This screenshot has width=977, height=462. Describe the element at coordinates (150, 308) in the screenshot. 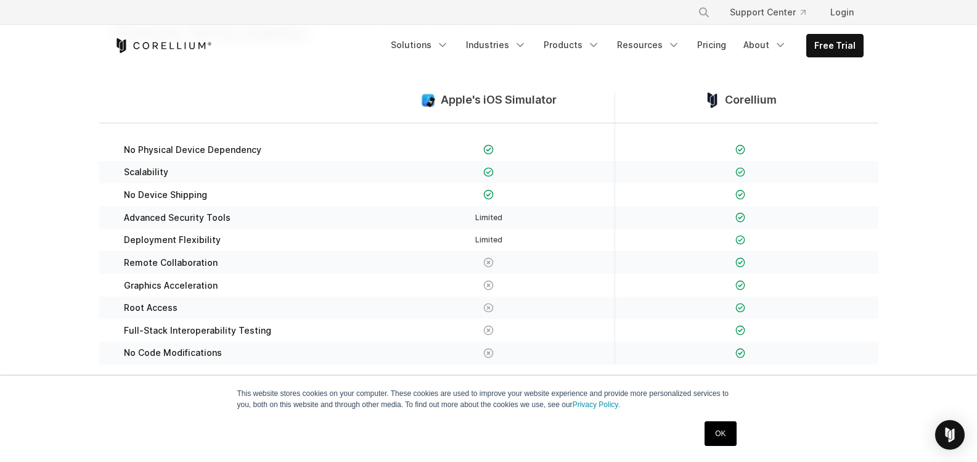

I see `span: Root Access` at that location.